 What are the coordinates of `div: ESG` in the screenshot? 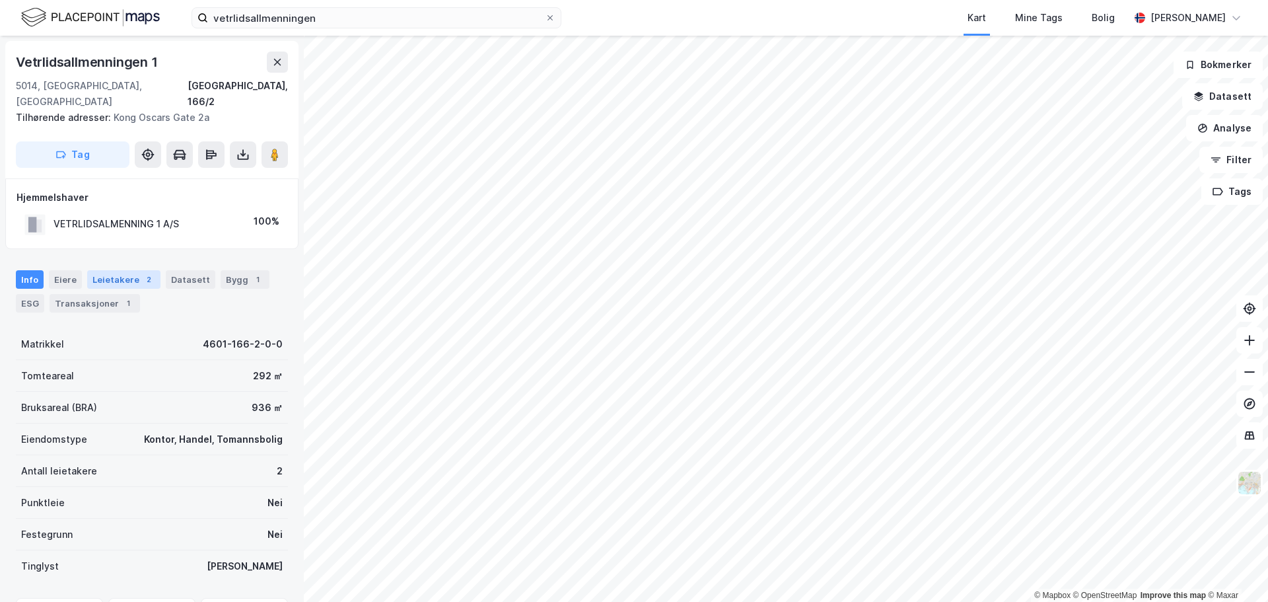 It's located at (30, 303).